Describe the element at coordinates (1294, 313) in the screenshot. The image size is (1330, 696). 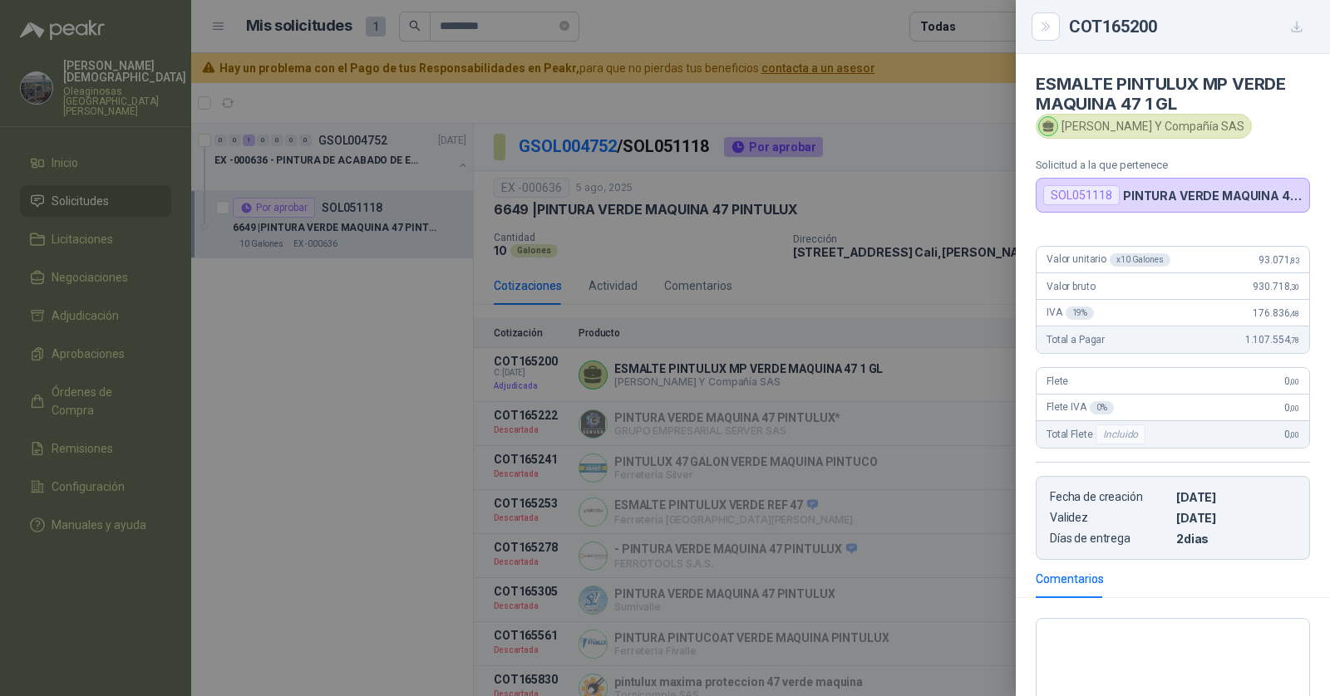
I see `span: ,48` at that location.